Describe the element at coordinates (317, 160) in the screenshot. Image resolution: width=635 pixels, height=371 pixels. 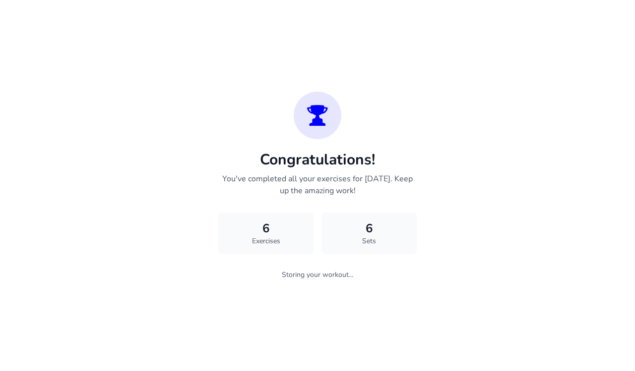
I see `h2: Congratulations!` at that location.